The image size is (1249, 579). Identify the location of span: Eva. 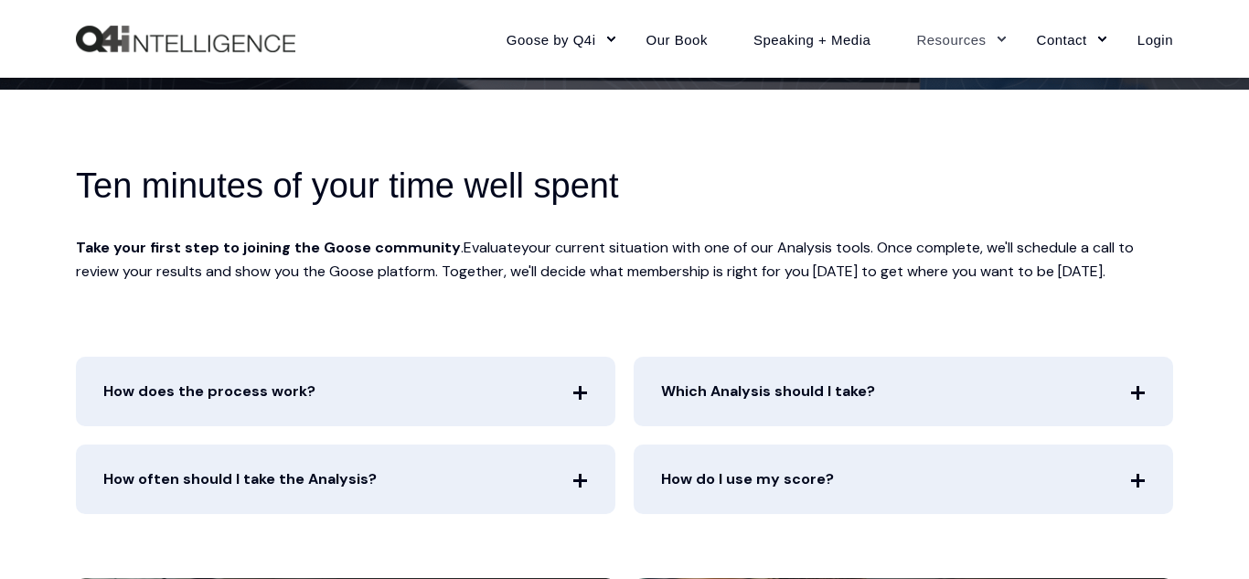
(475, 247).